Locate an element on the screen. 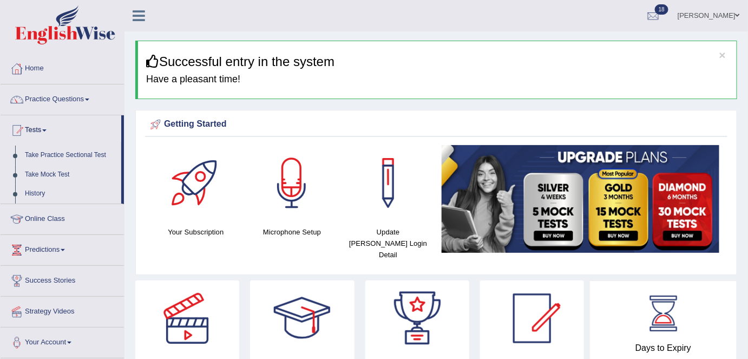 The height and width of the screenshot is (359, 748). a: Strategy Videos is located at coordinates (62, 310).